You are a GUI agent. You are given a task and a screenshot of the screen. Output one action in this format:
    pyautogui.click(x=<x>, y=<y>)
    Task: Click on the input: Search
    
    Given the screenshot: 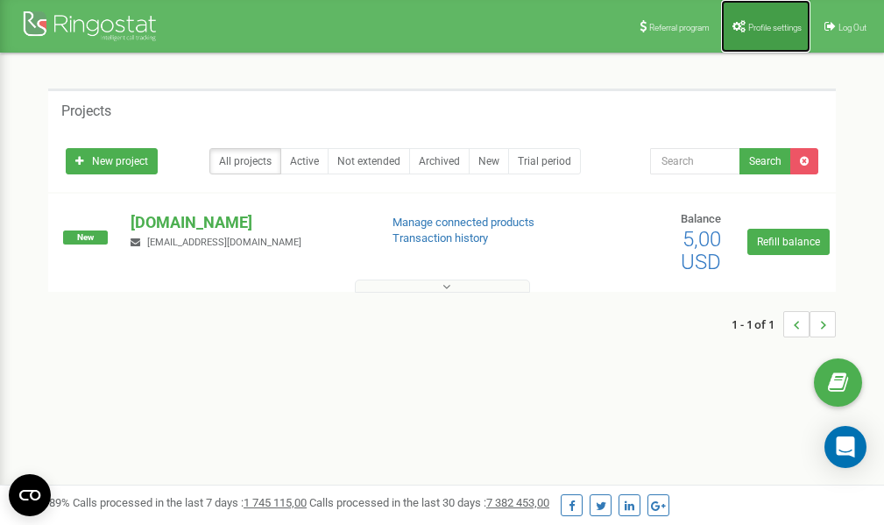 What is the action you would take?
    pyautogui.click(x=694, y=161)
    